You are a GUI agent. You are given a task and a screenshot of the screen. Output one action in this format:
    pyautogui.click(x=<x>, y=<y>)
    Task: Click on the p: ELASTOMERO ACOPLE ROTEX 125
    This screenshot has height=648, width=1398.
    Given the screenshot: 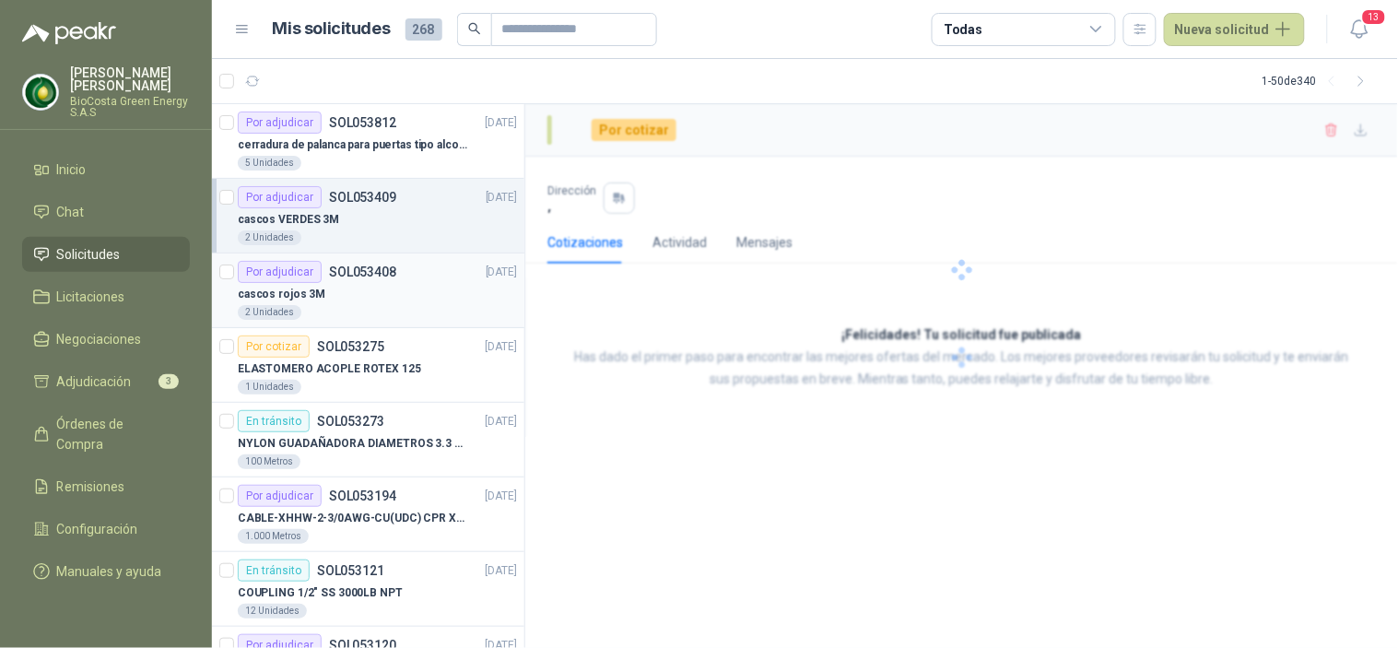 What is the action you would take?
    pyautogui.click(x=329, y=369)
    